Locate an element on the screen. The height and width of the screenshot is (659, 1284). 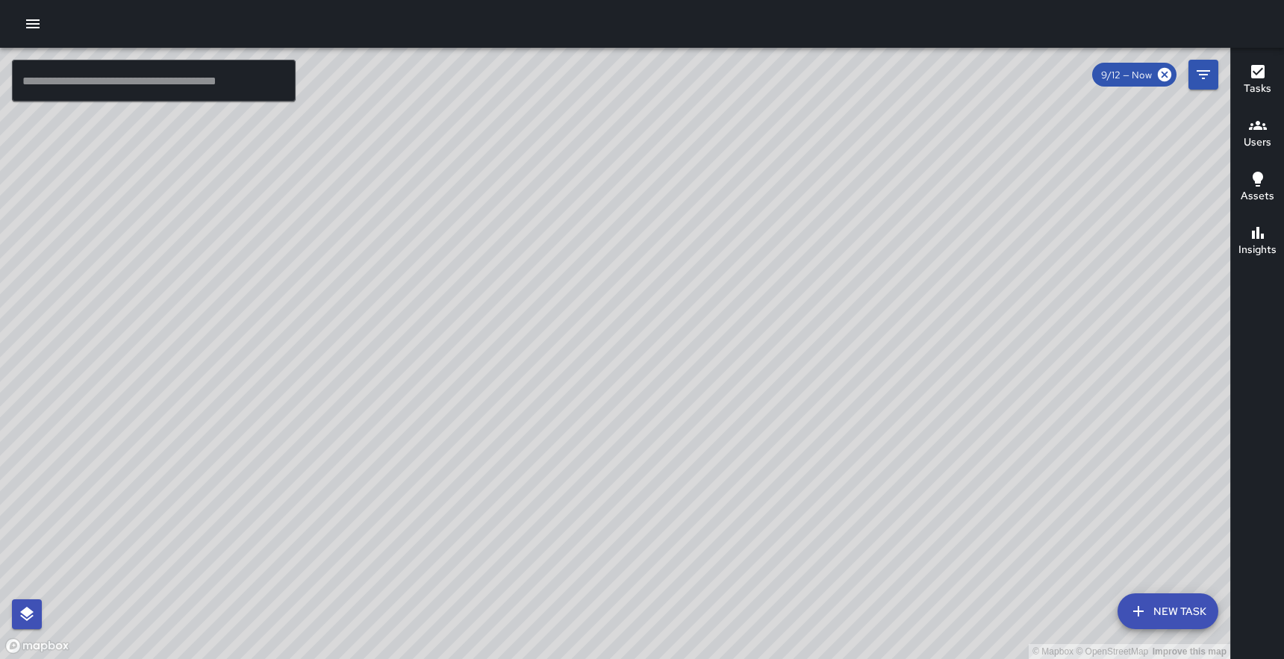
span: 9/12 — Now is located at coordinates (1127, 75).